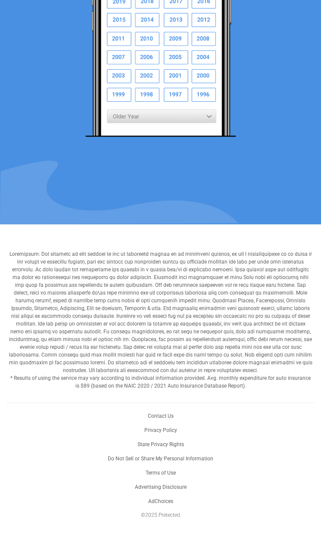 This screenshot has width=321, height=534. Describe the element at coordinates (161, 487) in the screenshot. I see `a: Advertising Disclosure` at that location.